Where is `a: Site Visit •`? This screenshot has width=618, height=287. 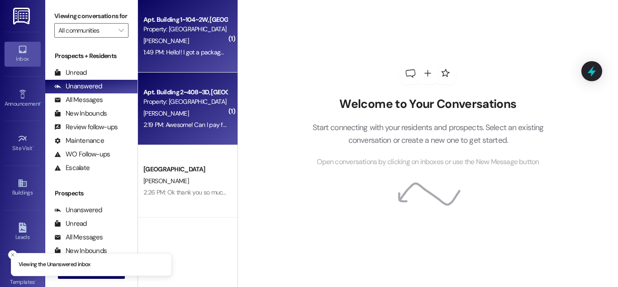
a: Site Visit • is located at coordinates (23, 143).